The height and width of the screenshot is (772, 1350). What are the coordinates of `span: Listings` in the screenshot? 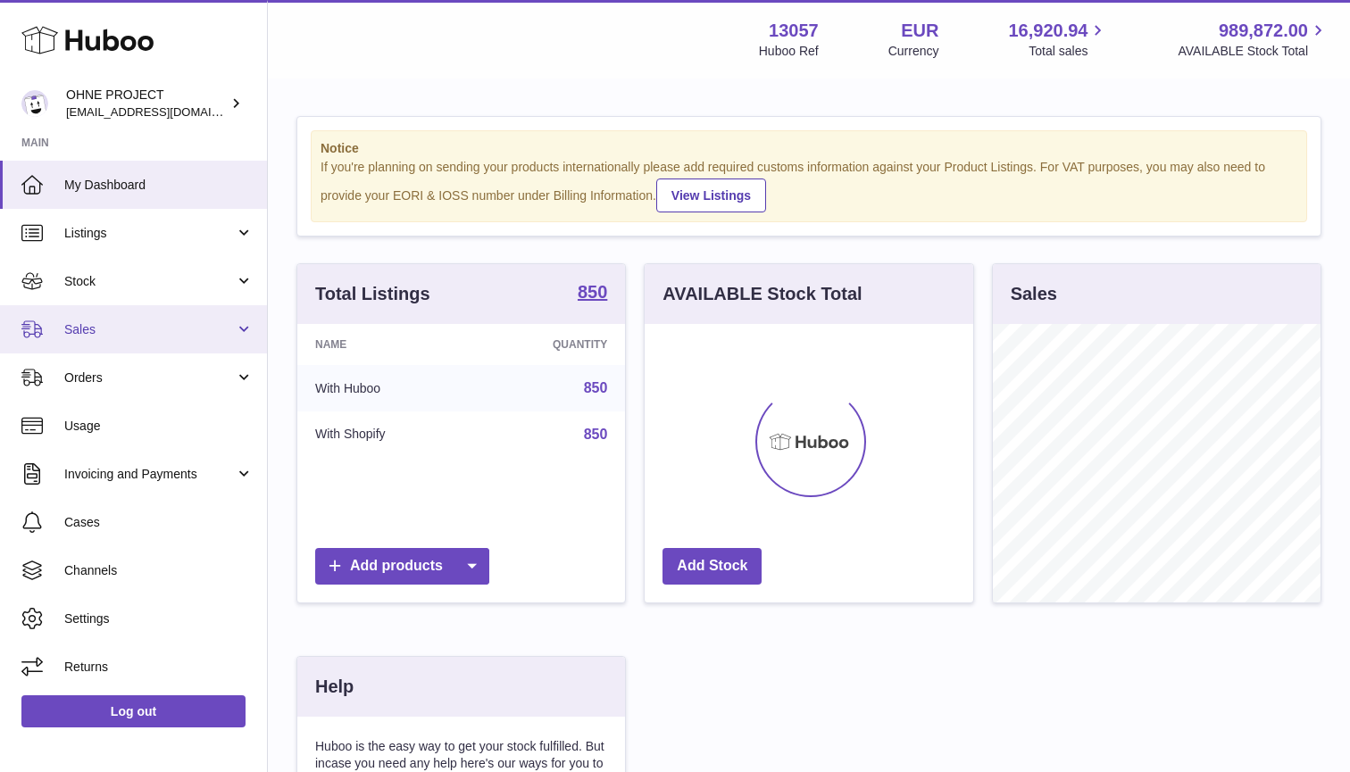 It's located at (149, 233).